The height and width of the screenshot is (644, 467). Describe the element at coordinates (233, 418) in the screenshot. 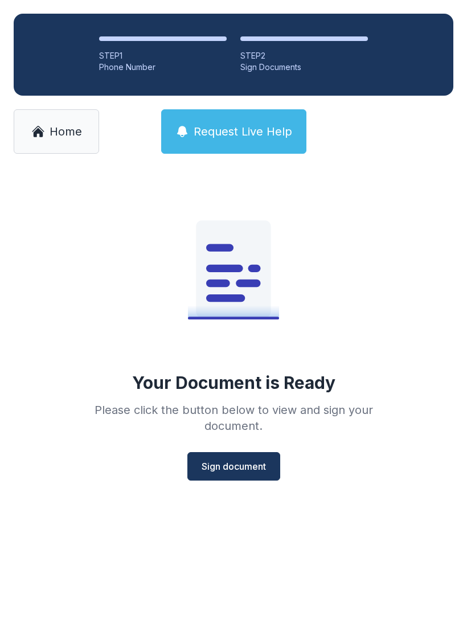

I see `div: Please click the button below to view and sign your document.` at that location.